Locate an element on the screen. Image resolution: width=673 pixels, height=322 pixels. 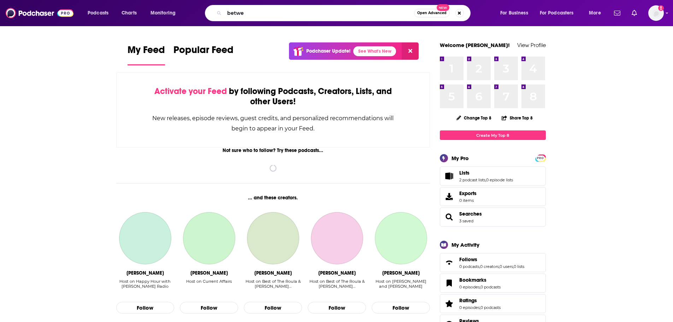
span: New is located at coordinates (443, 7).